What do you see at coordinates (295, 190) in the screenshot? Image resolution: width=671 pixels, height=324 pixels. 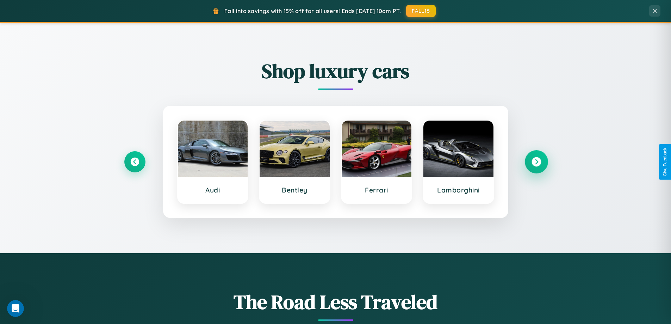 I see `h3: Bentley` at bounding box center [295, 190].